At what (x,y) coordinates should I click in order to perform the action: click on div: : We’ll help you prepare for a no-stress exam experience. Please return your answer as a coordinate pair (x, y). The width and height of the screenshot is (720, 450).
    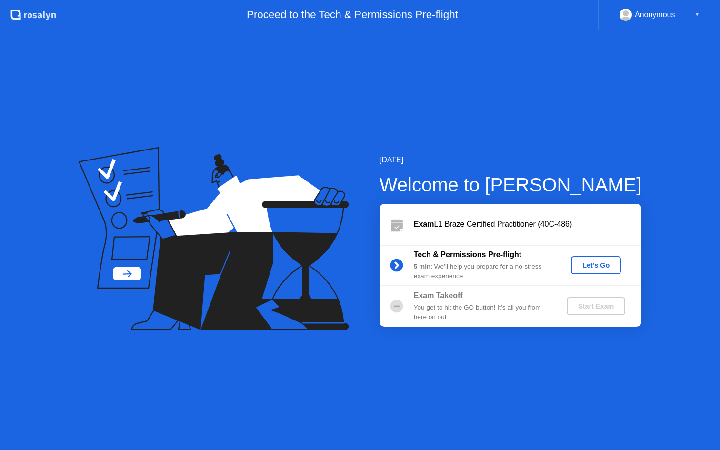
    Looking at the image, I should click on (482, 271).